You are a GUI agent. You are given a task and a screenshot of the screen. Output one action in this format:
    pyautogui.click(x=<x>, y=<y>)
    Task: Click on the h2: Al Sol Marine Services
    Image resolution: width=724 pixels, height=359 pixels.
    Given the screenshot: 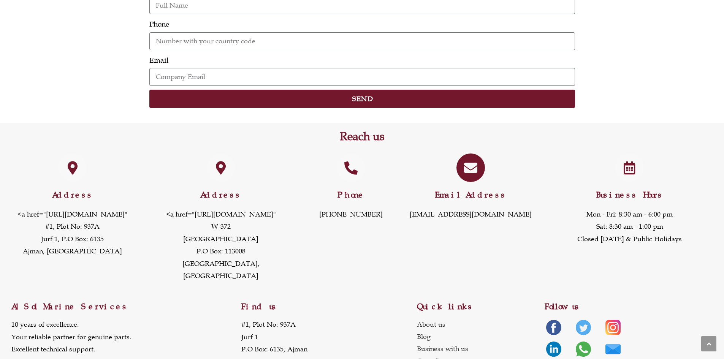 What is the action you would take?
    pyautogui.click(x=126, y=307)
    